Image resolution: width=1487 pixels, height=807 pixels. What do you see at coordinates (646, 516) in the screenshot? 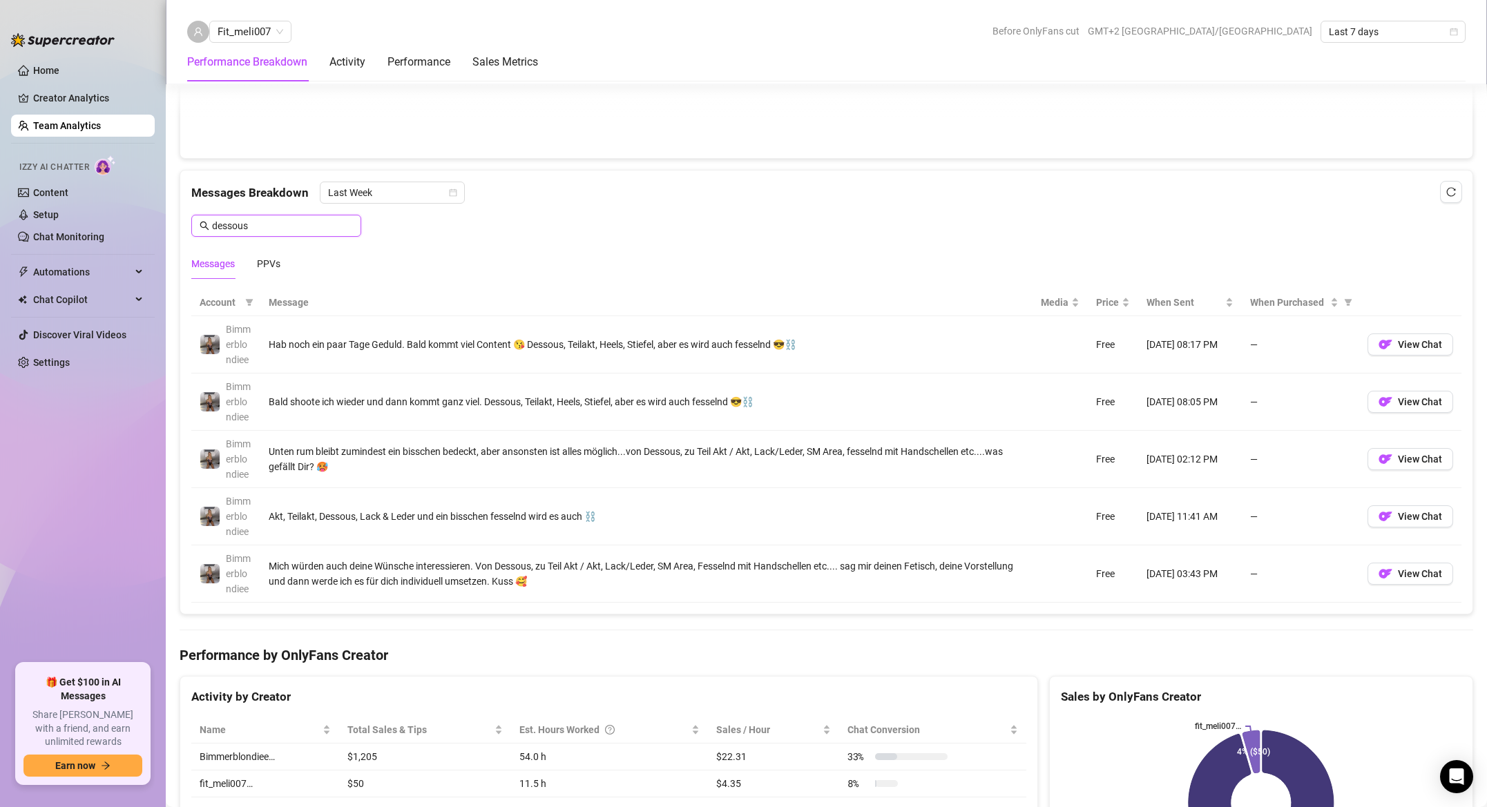
I see `div: Akt, Teilakt, Dessous, Lack & Leder und ein bisschen fesselnd wird es auch ⛓️` at bounding box center [646, 516].